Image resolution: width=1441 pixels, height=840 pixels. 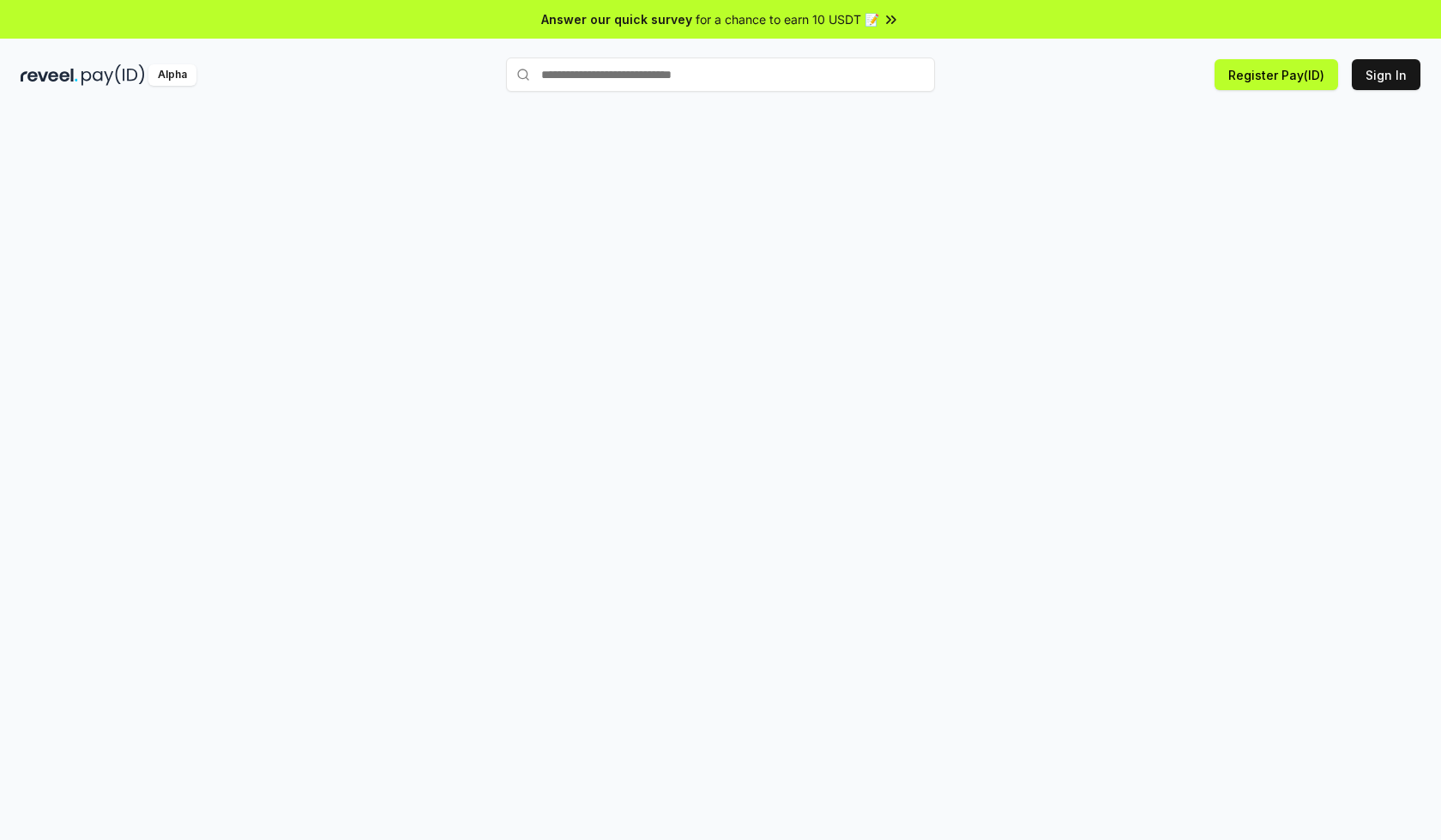 What do you see at coordinates (1276, 75) in the screenshot?
I see `button: Register Pay(ID)` at bounding box center [1276, 75].